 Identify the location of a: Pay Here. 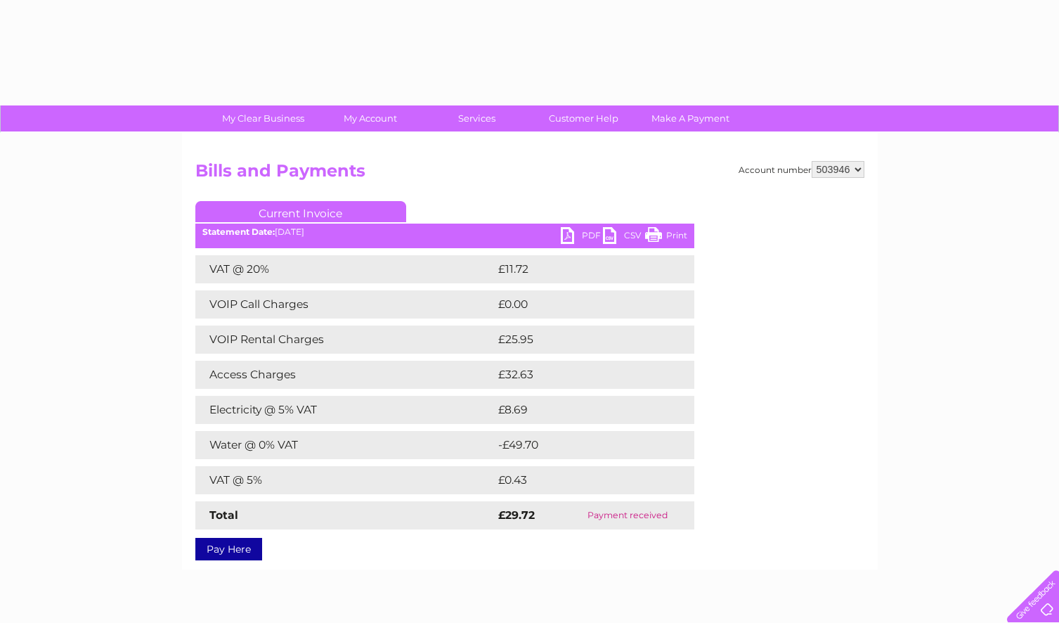
(228, 549).